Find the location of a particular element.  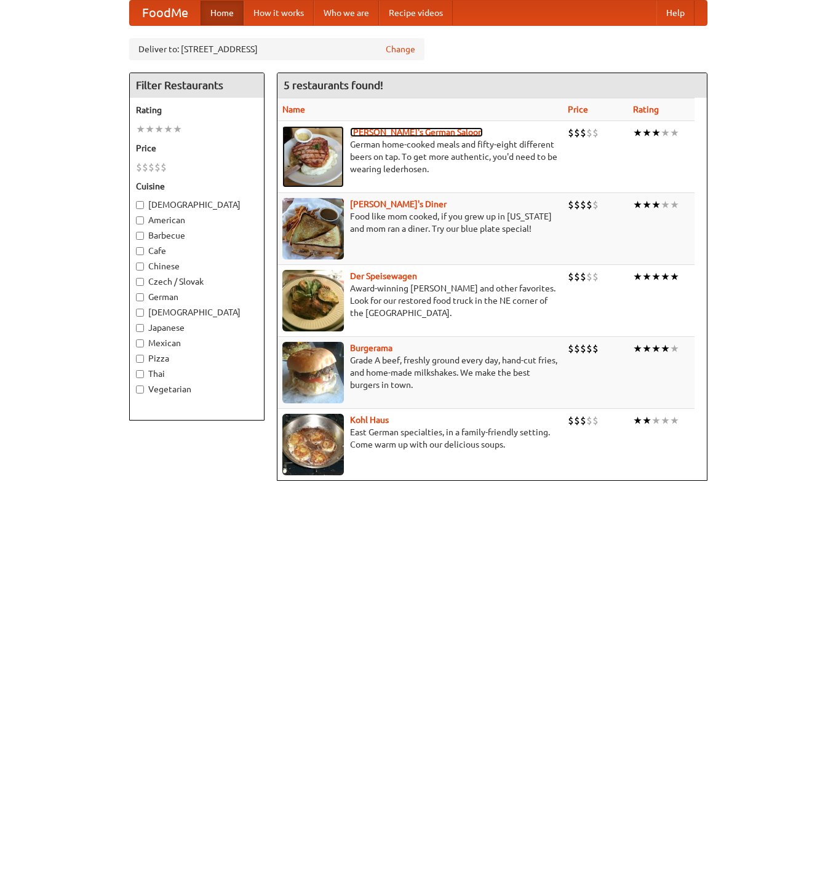

input: Cafe is located at coordinates (140, 251).